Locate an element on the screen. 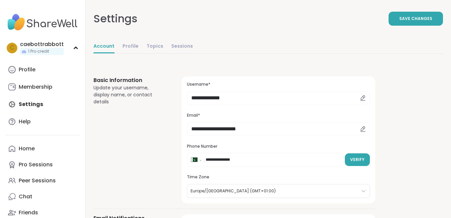 The image size is (451, 218). img: ShareWell Nav Logo is located at coordinates (42, 22).